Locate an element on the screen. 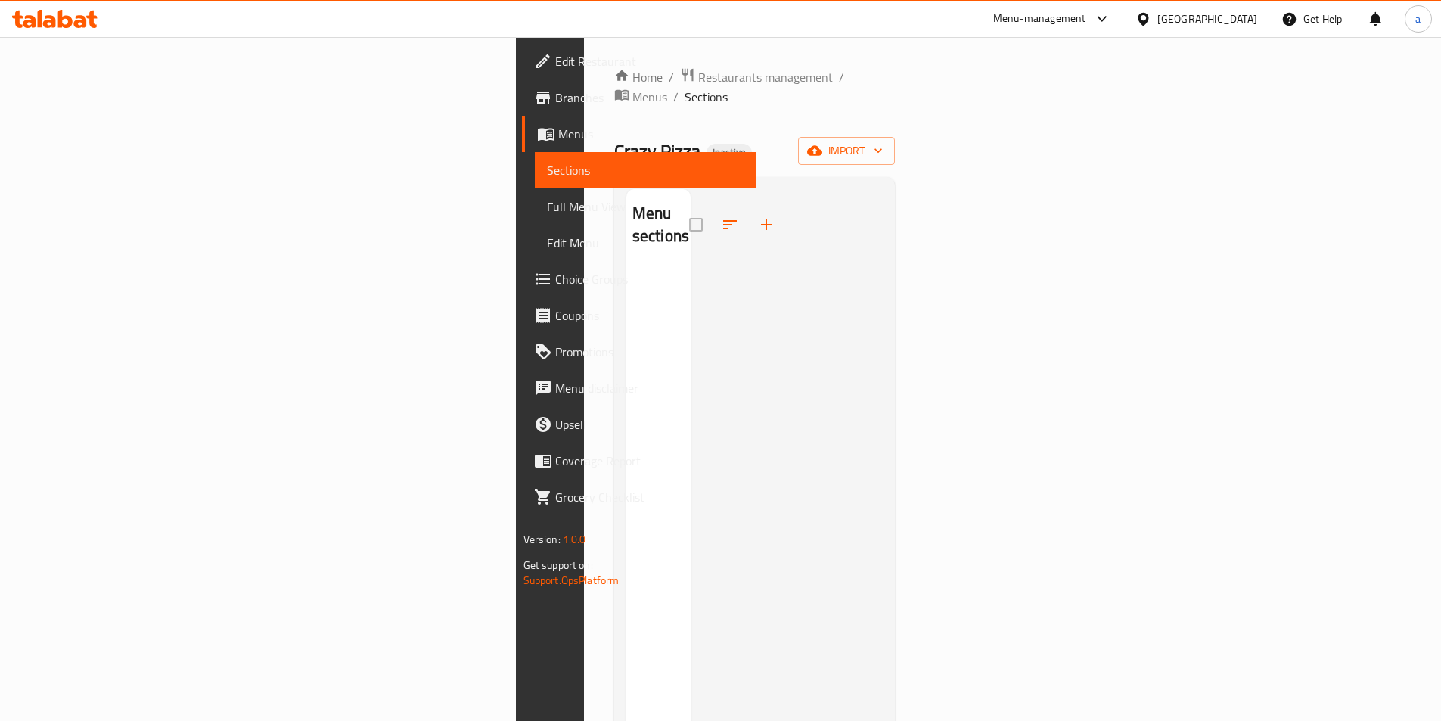 The height and width of the screenshot is (721, 1441). span: import is located at coordinates (847, 151).